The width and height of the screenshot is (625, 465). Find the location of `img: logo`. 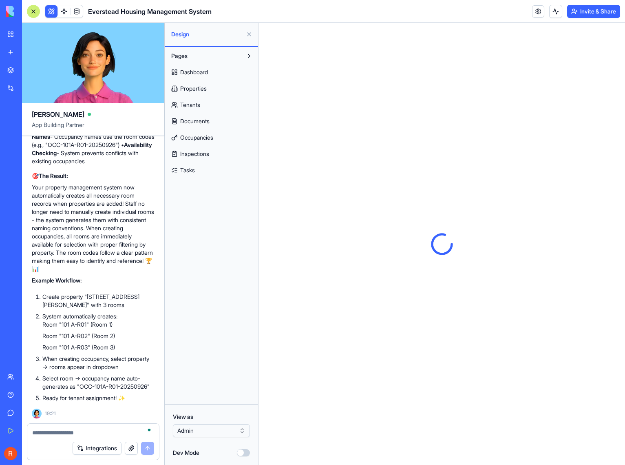

img: logo is located at coordinates (31, 11).